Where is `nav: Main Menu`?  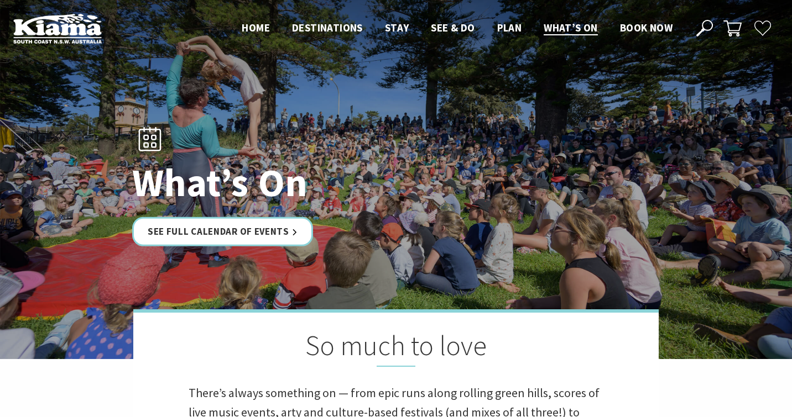 nav: Main Menu is located at coordinates (457, 28).